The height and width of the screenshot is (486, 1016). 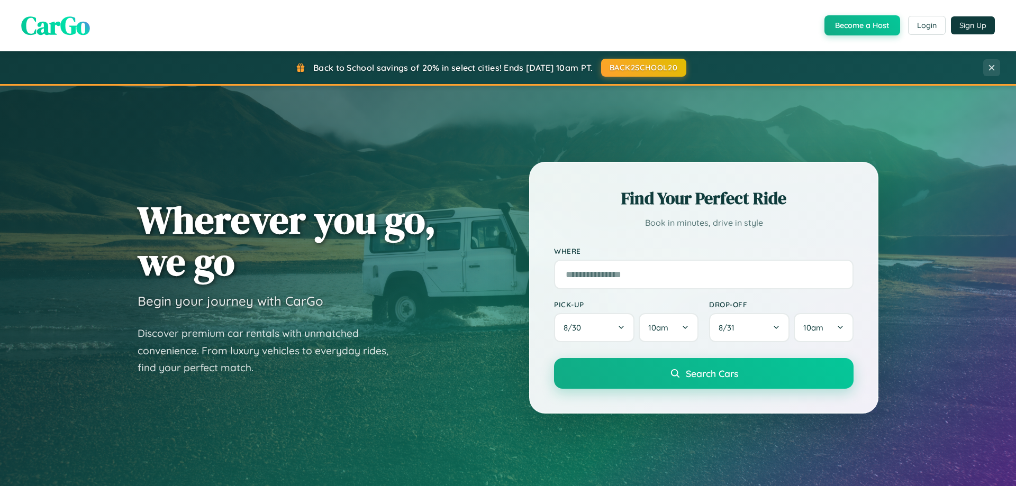 What do you see at coordinates (972, 25) in the screenshot?
I see `button: Sign Up` at bounding box center [972, 25].